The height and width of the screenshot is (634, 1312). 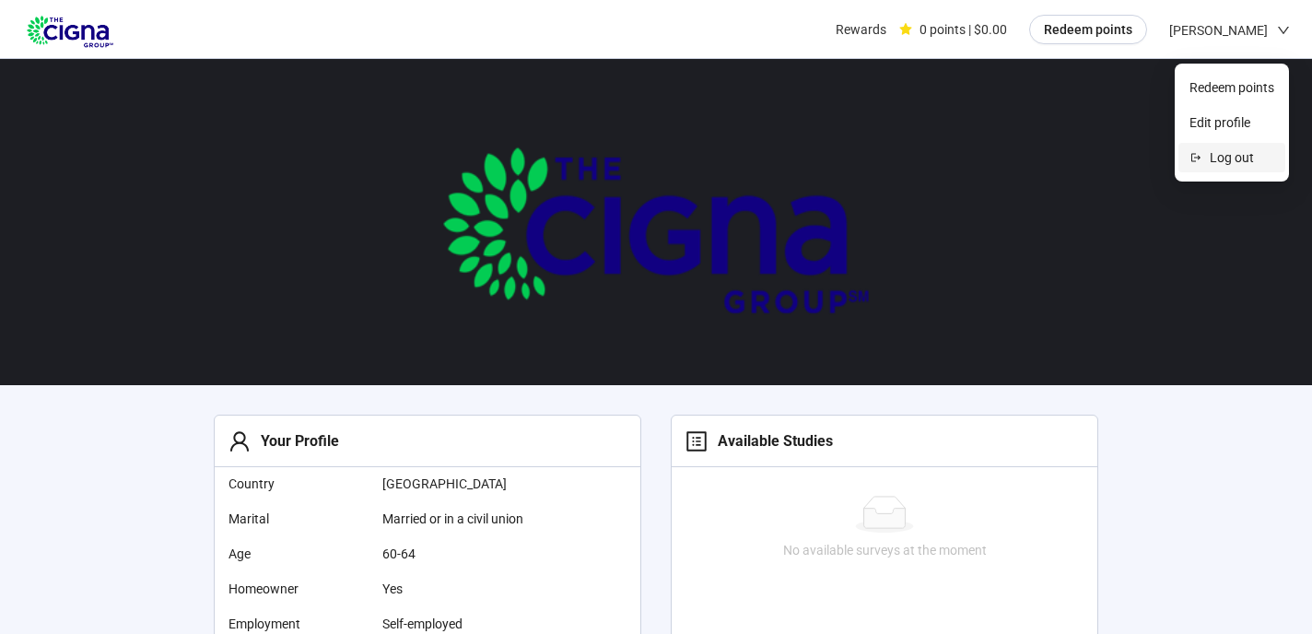 What do you see at coordinates (298, 484) in the screenshot?
I see `span: Country` at bounding box center [298, 484].